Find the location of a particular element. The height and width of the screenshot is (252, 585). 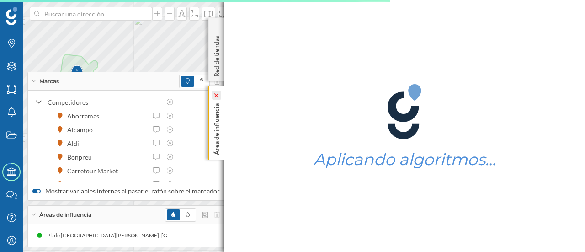

div: Aldi is located at coordinates (75, 143).